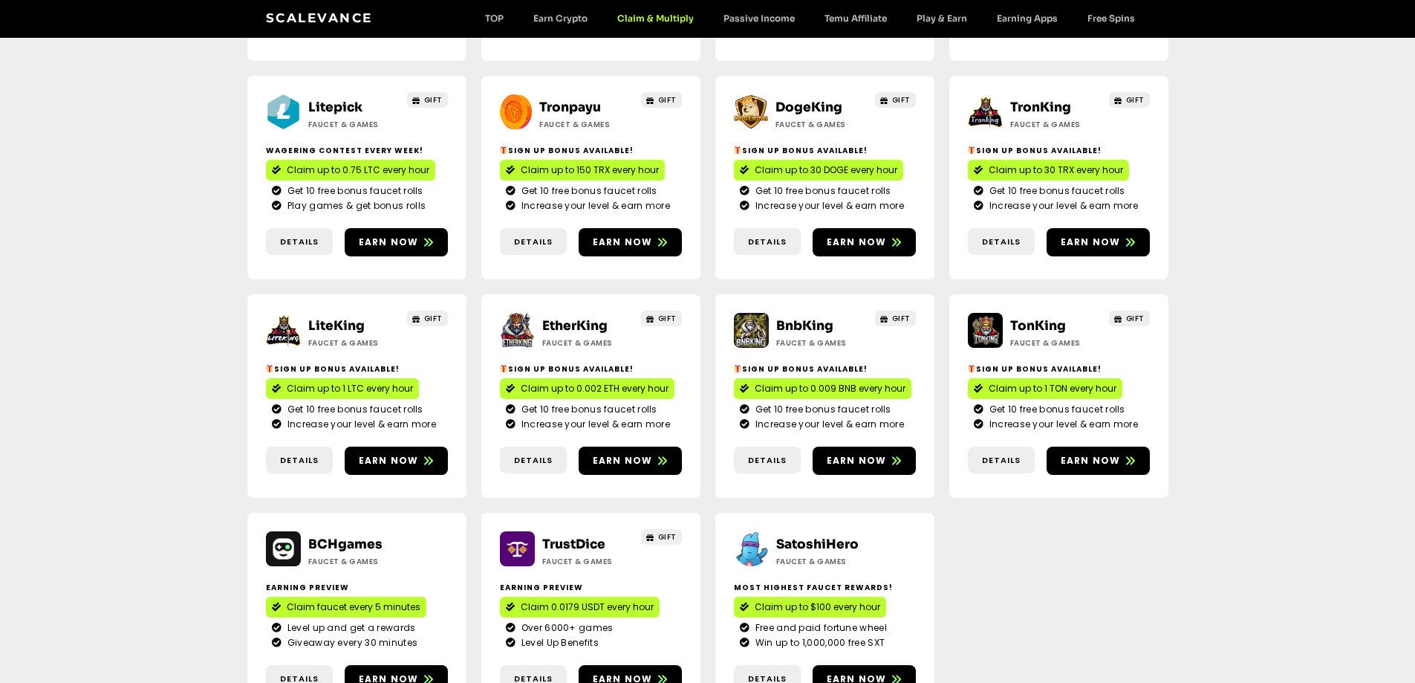  What do you see at coordinates (817, 607) in the screenshot?
I see `span: Claim up to $100 every hour` at bounding box center [817, 607].